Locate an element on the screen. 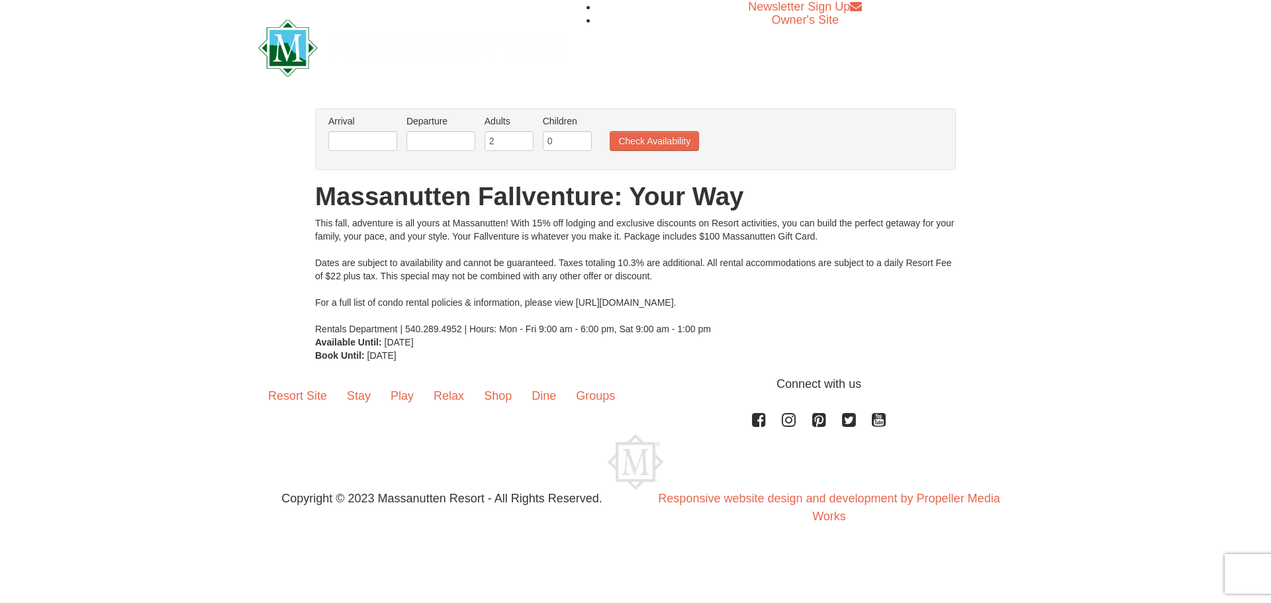 The image size is (1271, 603). a: Play is located at coordinates (402, 396).